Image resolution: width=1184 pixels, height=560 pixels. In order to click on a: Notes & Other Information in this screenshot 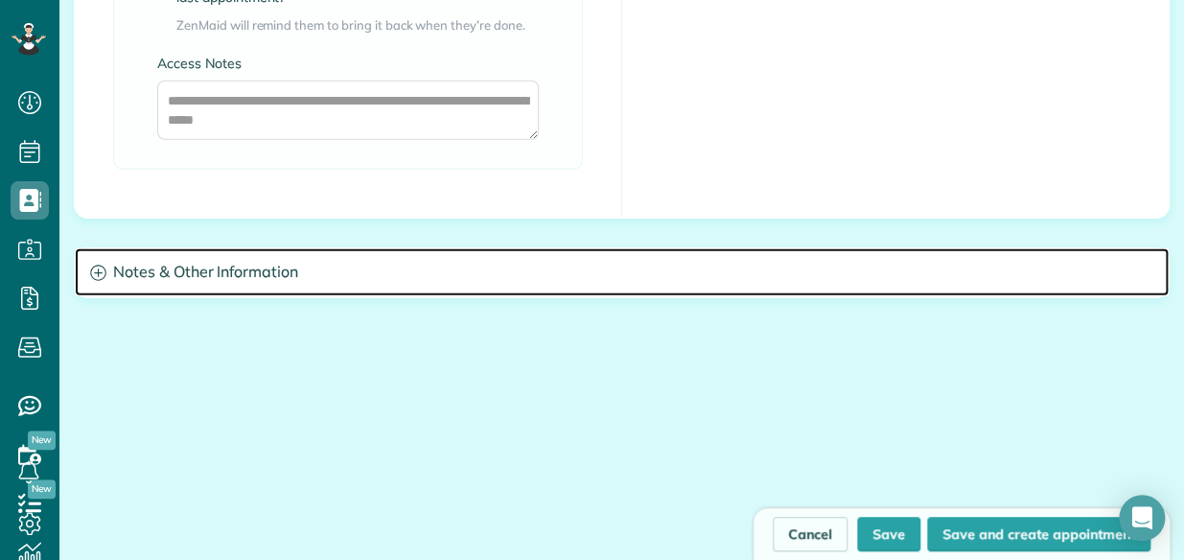, I will do `click(621, 272)`.